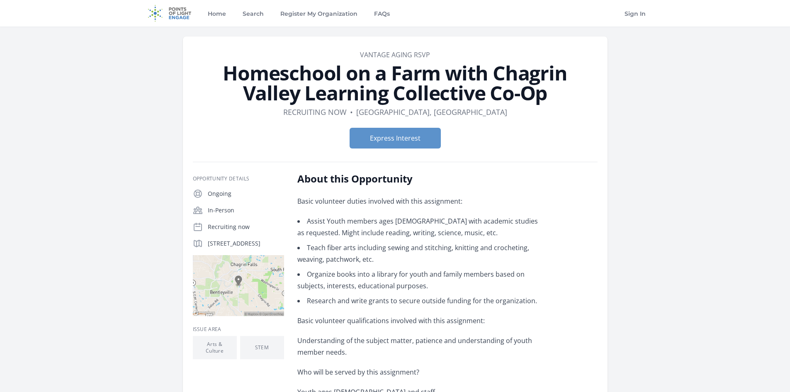 The width and height of the screenshot is (790, 392). What do you see at coordinates (418, 321) in the screenshot?
I see `p: Basic volunteer qualifications involved with this assignment:` at bounding box center [418, 321].